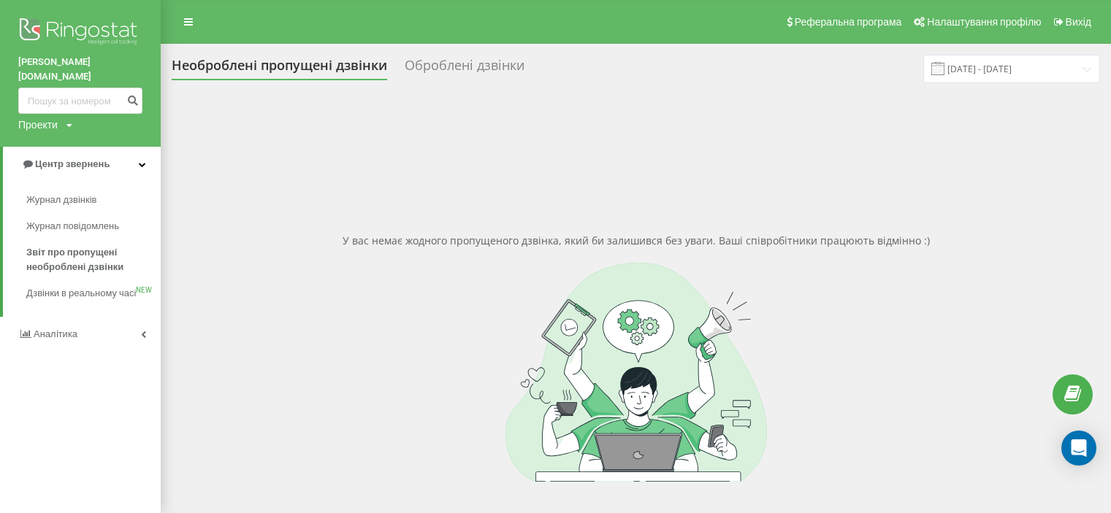 The image size is (1111, 513). I want to click on a: Дзвінки в реальному часіNEW, so click(93, 294).